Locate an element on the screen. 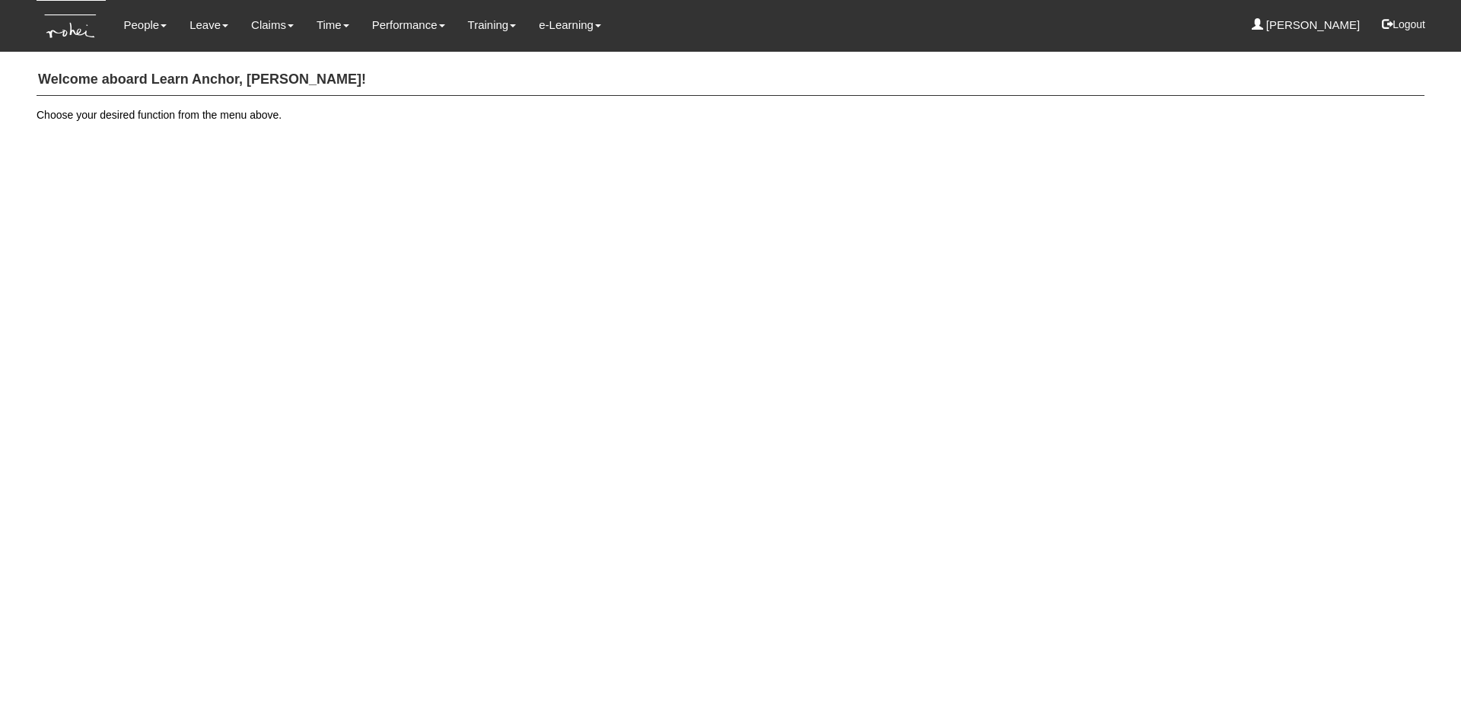 This screenshot has height=719, width=1461. a: e-Learning is located at coordinates (570, 25).